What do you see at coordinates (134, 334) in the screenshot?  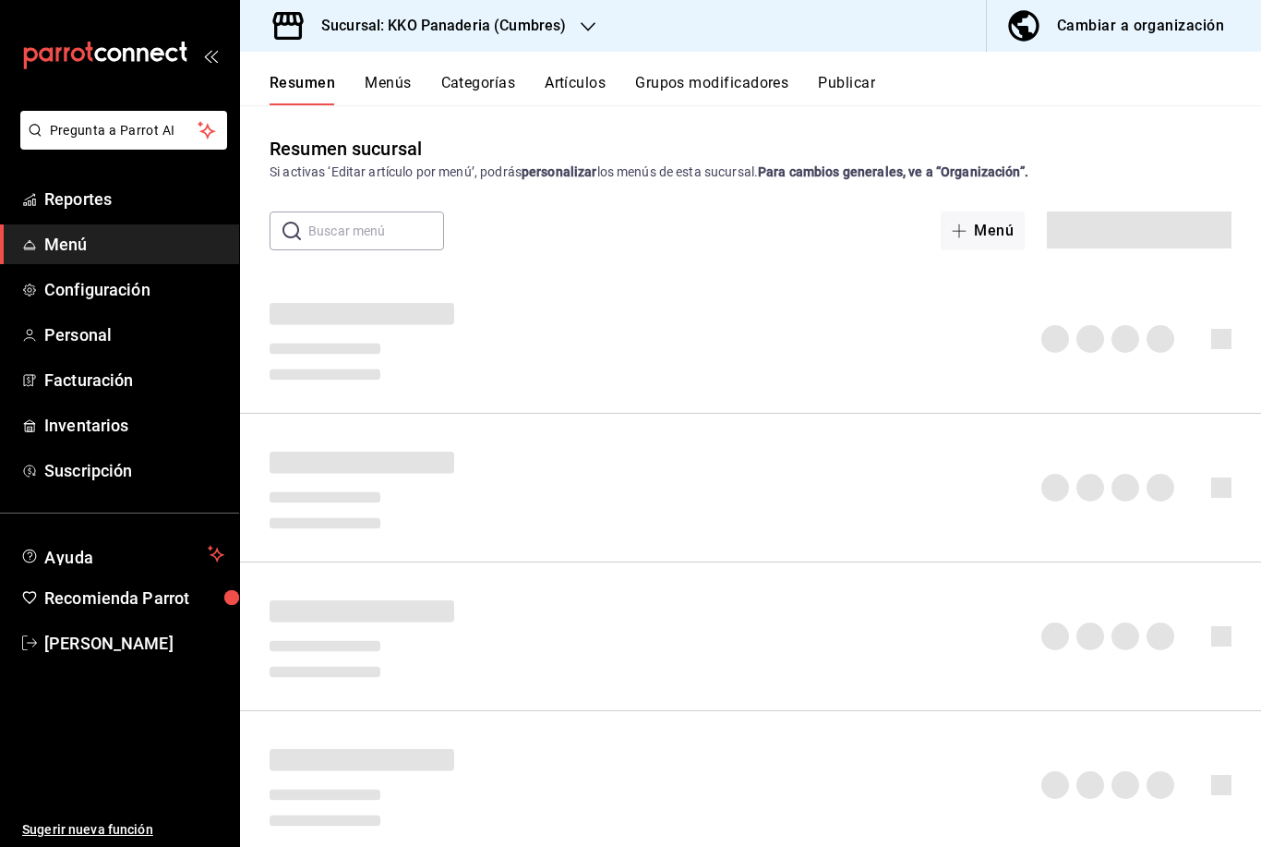 I see `span: Personal` at bounding box center [134, 334].